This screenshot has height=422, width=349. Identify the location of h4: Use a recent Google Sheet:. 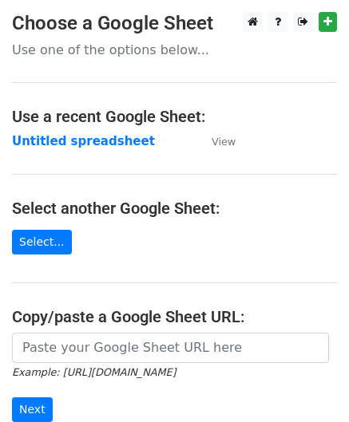
(174, 116).